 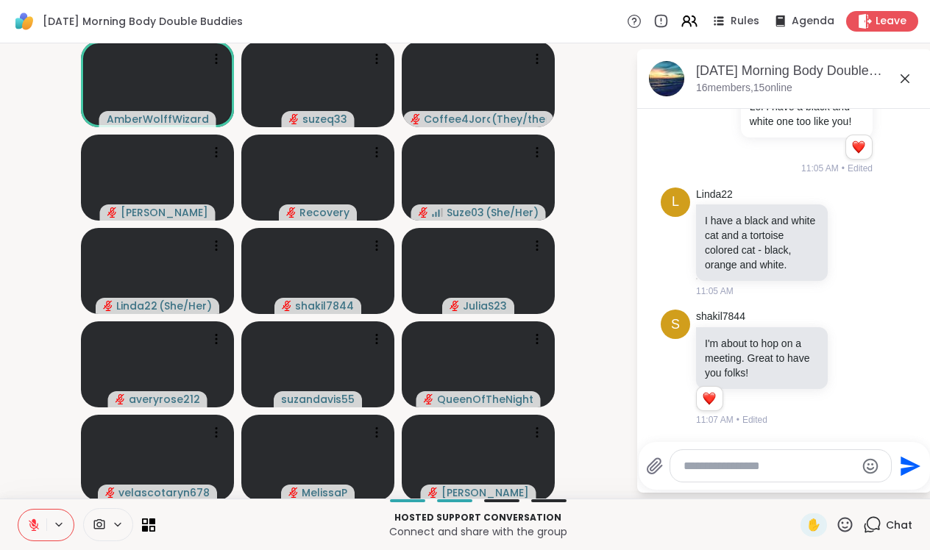 I want to click on span: Leave, so click(x=891, y=21).